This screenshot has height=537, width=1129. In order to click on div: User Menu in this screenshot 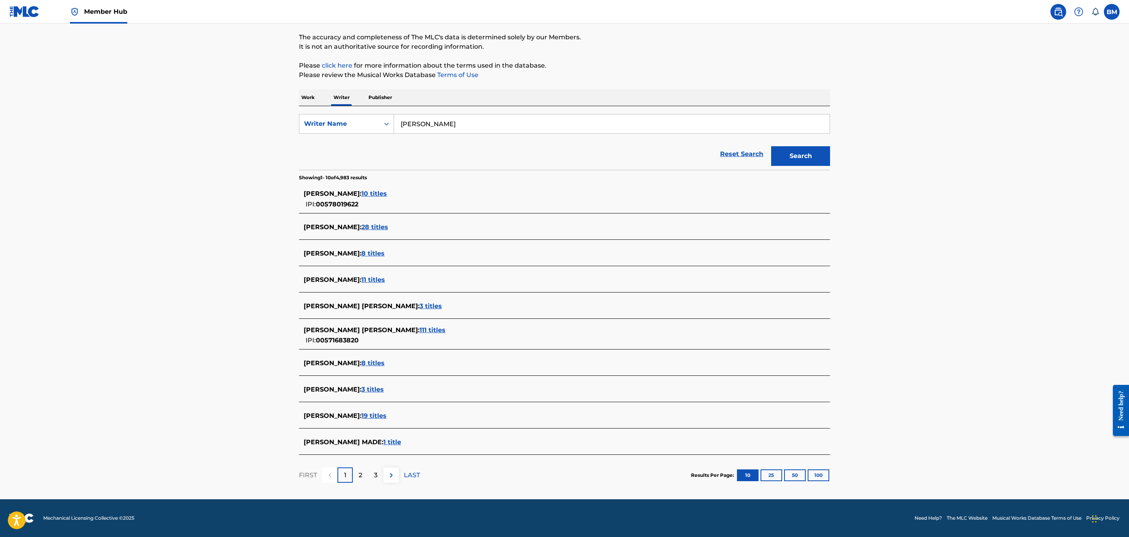, I will do `click(1112, 12)`.